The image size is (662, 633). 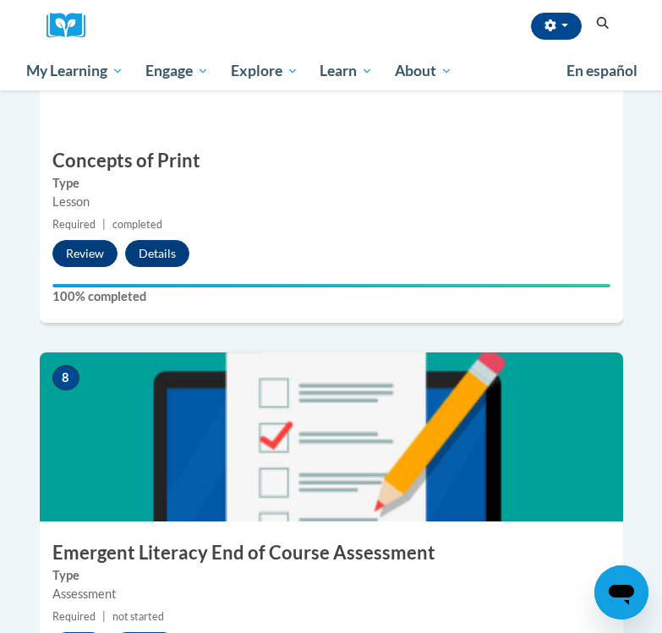 What do you see at coordinates (331, 286) in the screenshot?
I see `div: Your progress` at bounding box center [331, 286].